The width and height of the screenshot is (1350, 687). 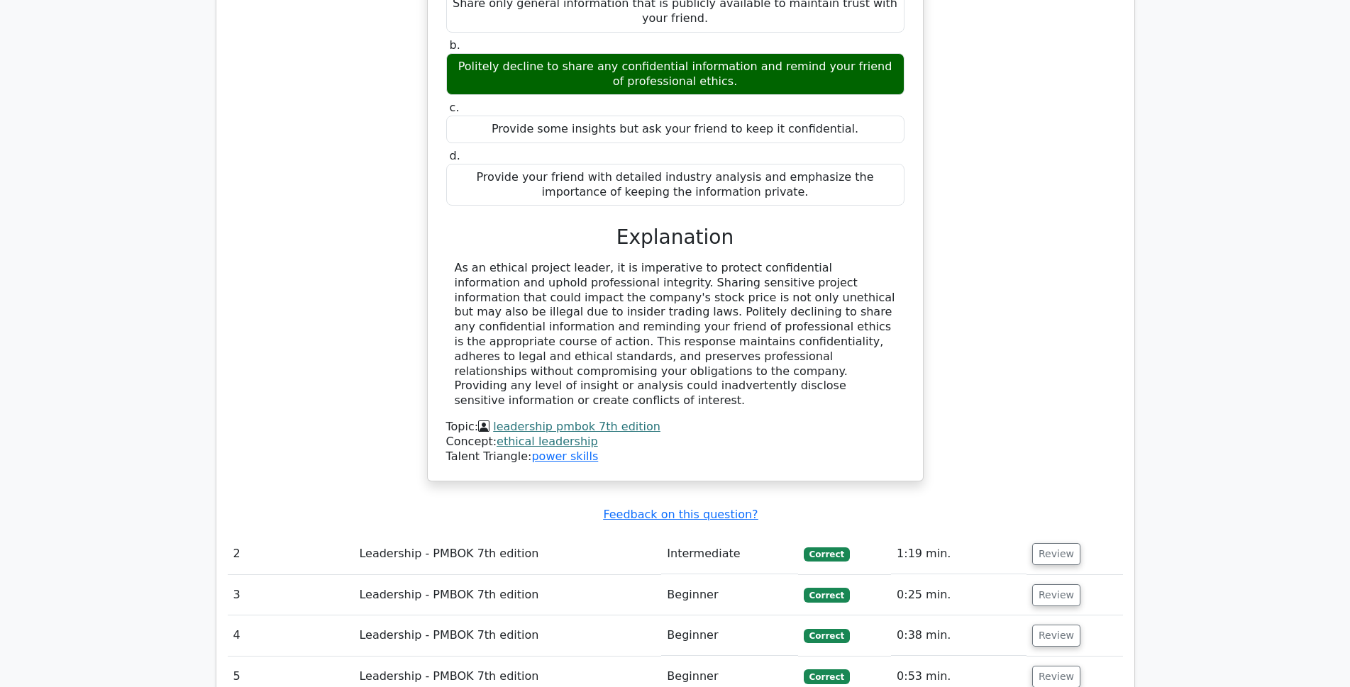 What do you see at coordinates (291, 595) in the screenshot?
I see `td: 3` at bounding box center [291, 595].